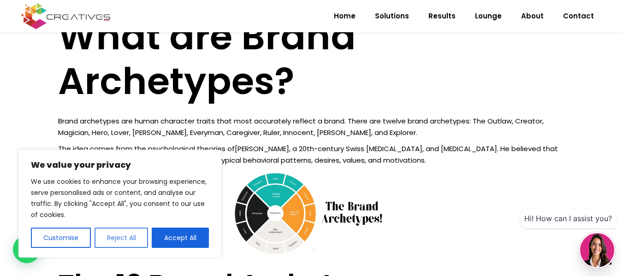 This screenshot has height=276, width=623. I want to click on div: We value your privacy, so click(120, 204).